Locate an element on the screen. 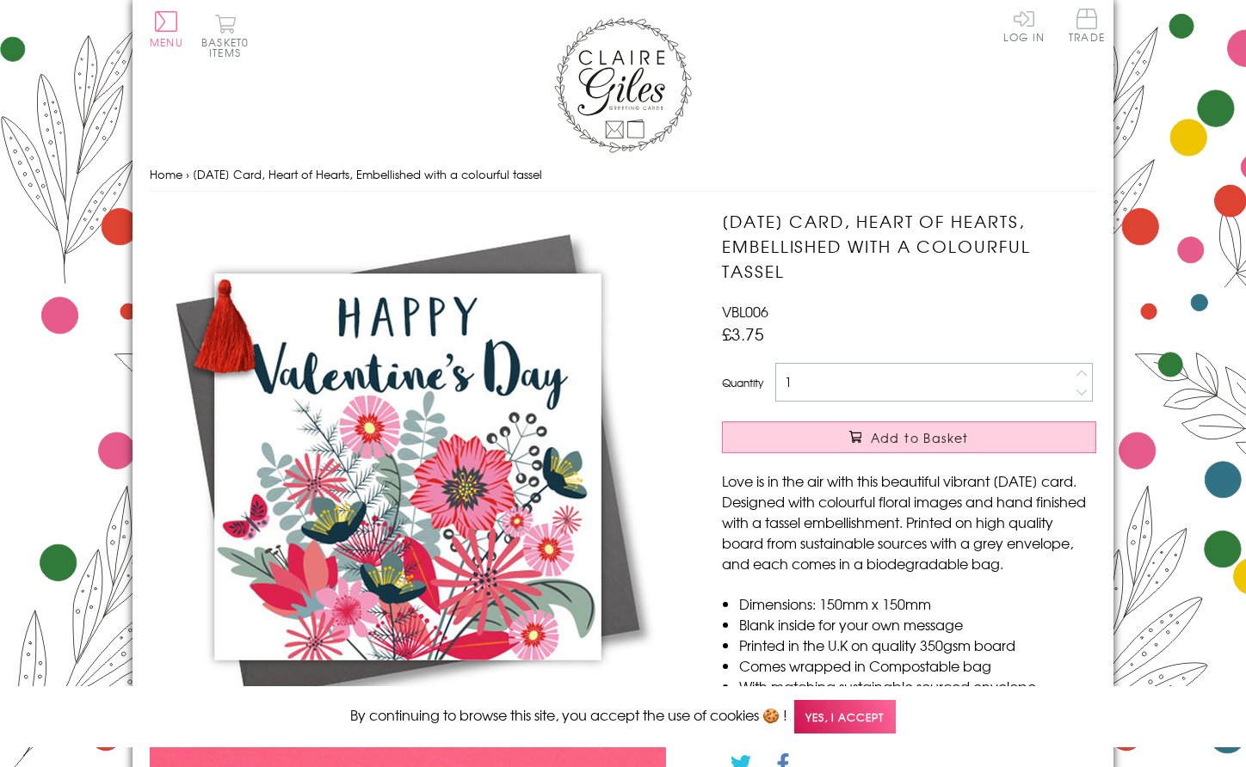  button: Add to Basket is located at coordinates (908, 437).